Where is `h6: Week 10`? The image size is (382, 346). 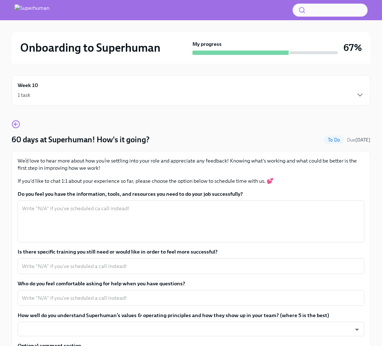 h6: Week 10 is located at coordinates (28, 85).